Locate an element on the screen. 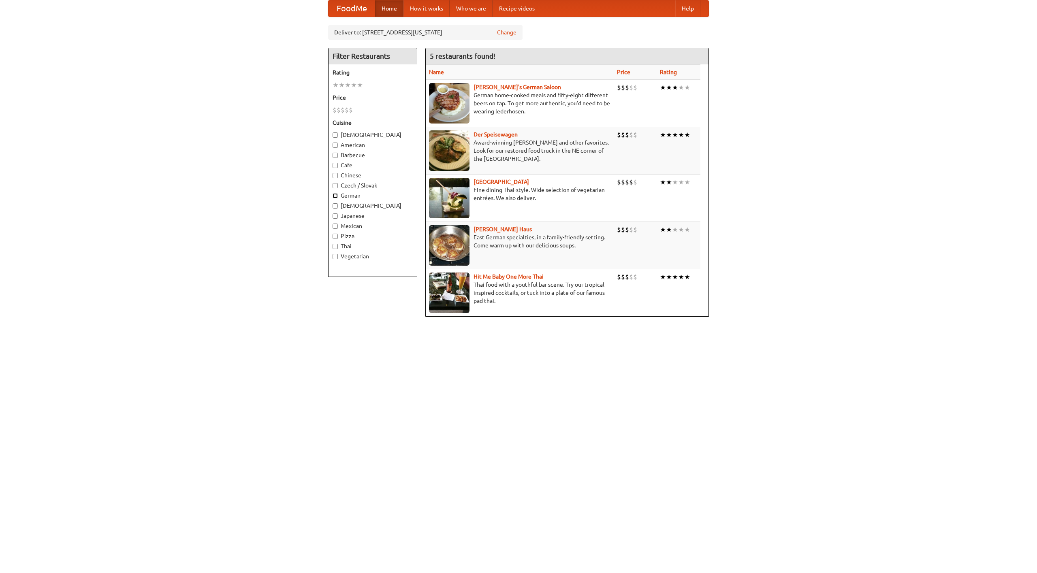 This screenshot has height=573, width=1037. a: Who we are is located at coordinates (471, 9).